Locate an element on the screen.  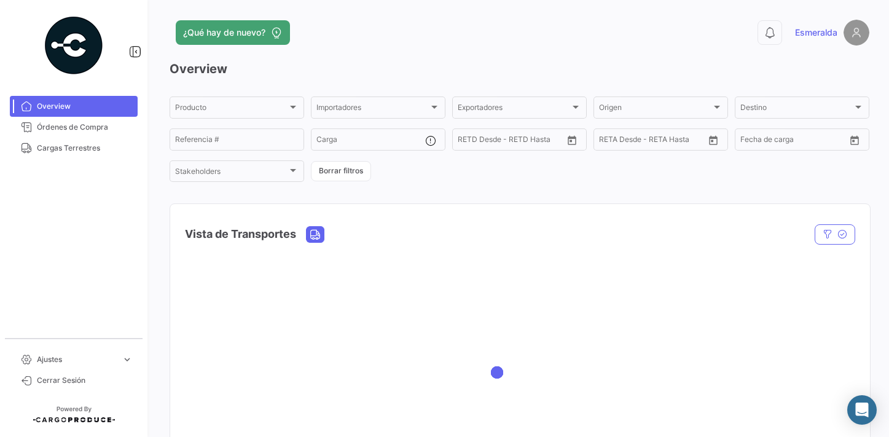
img: powered-by.png is located at coordinates (74, 45).